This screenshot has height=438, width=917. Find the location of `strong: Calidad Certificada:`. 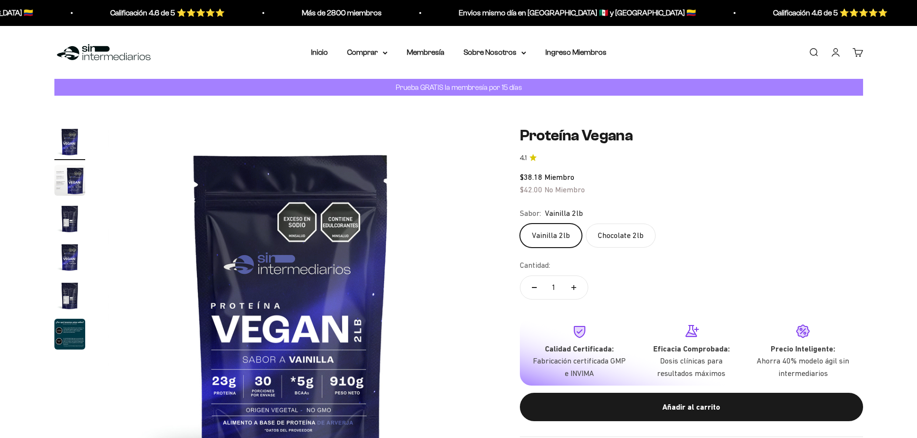

strong: Calidad Certificada: is located at coordinates (579, 349).